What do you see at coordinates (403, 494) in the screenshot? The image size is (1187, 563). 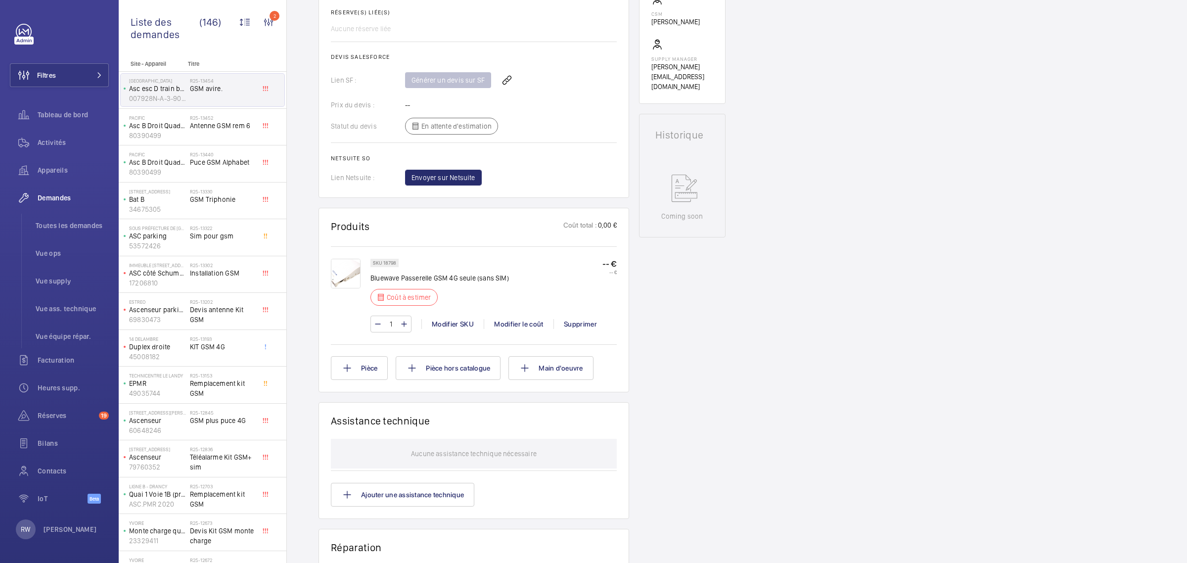 I see `button: Ajouter une assistance technique` at bounding box center [403, 494].